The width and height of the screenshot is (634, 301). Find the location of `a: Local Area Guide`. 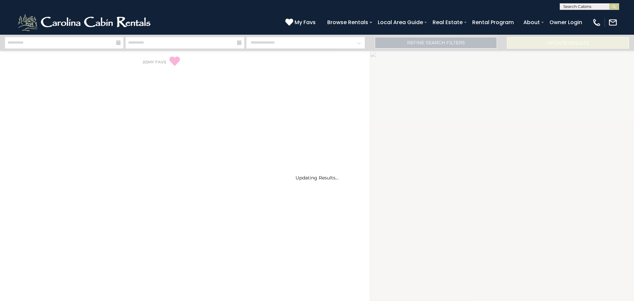

a: Local Area Guide is located at coordinates (400, 22).